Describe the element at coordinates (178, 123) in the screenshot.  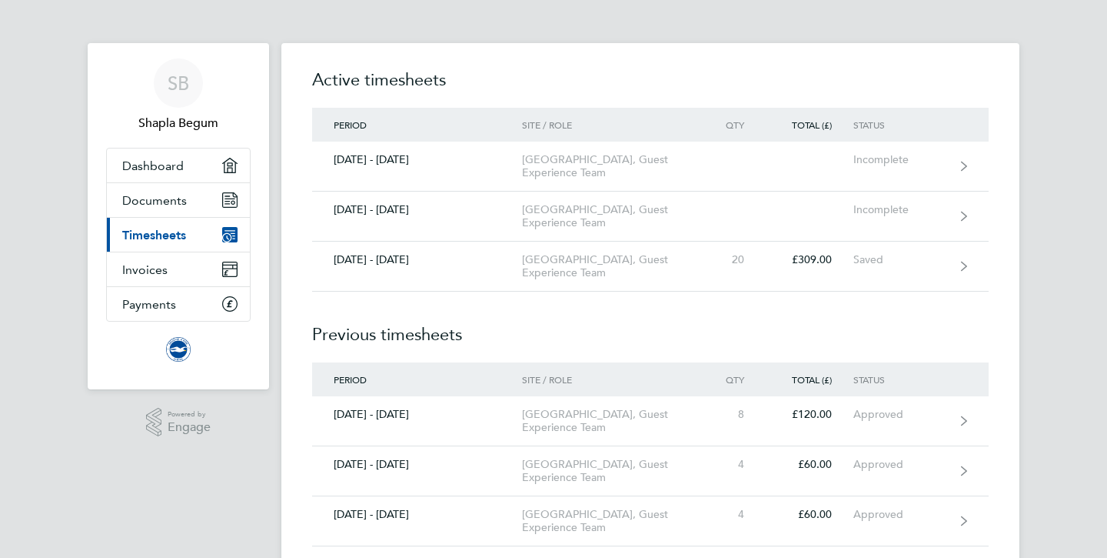
I see `span: Shapla Begum` at that location.